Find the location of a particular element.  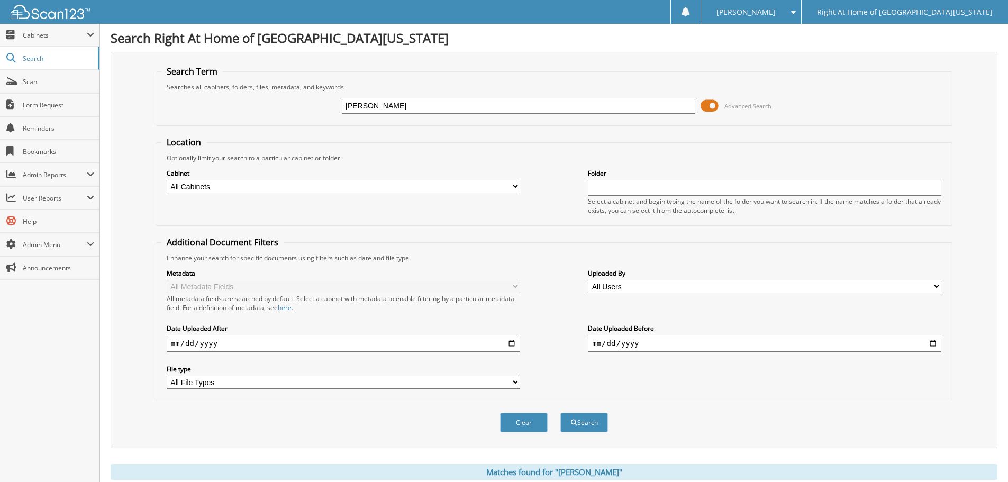

label: Uploaded By is located at coordinates (765, 273).